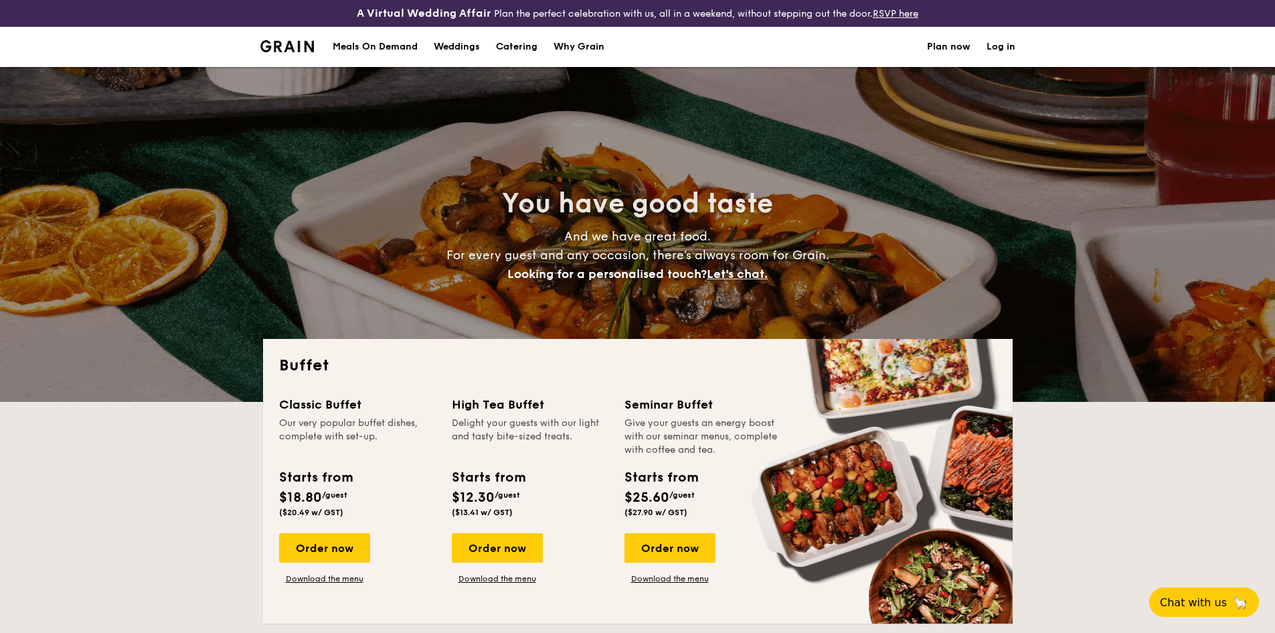  Describe the element at coordinates (647, 497) in the screenshot. I see `span: $25.60` at that location.